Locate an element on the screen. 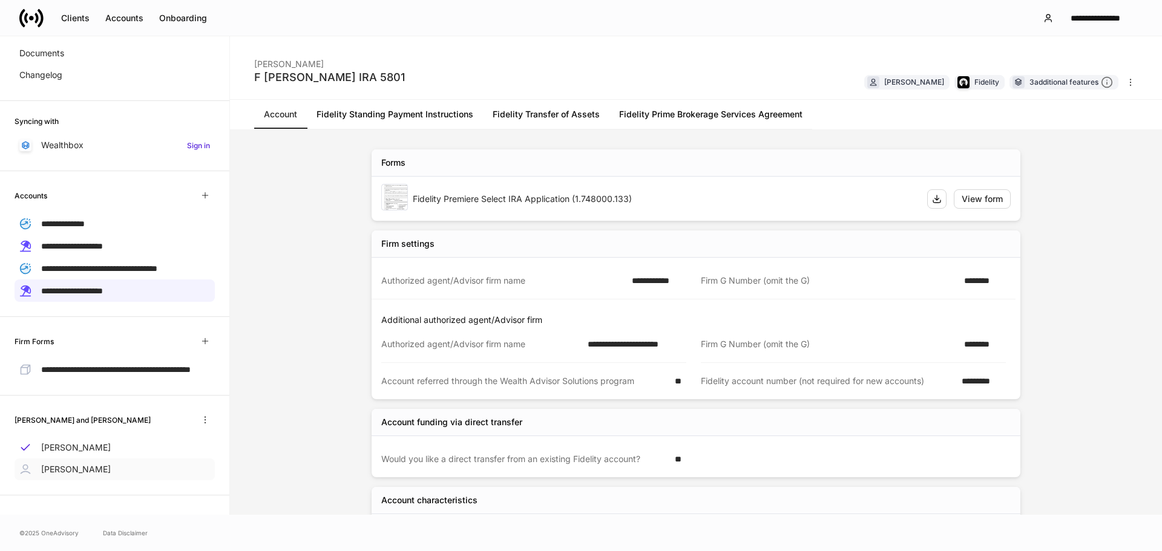  div: Fidelity Premiere Select IRA Application (1.748000.133) is located at coordinates (665, 199).